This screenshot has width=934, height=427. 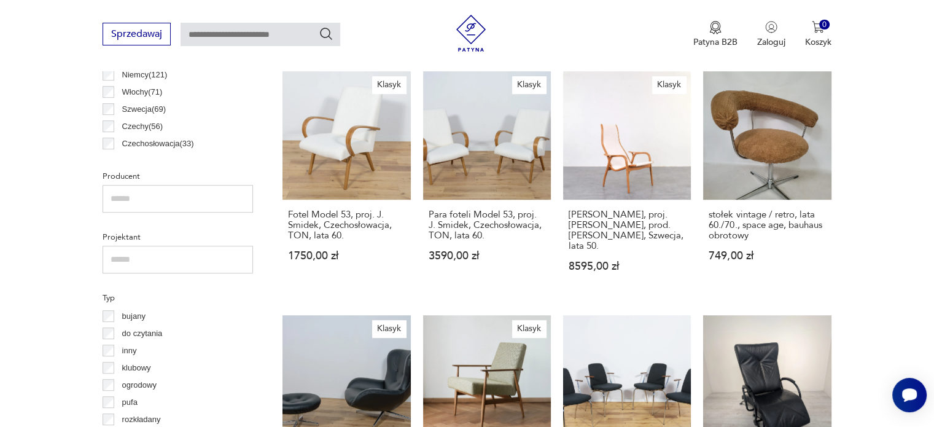 What do you see at coordinates (346, 255) in the screenshot?
I see `p: 1750,00 zł` at bounding box center [346, 255].